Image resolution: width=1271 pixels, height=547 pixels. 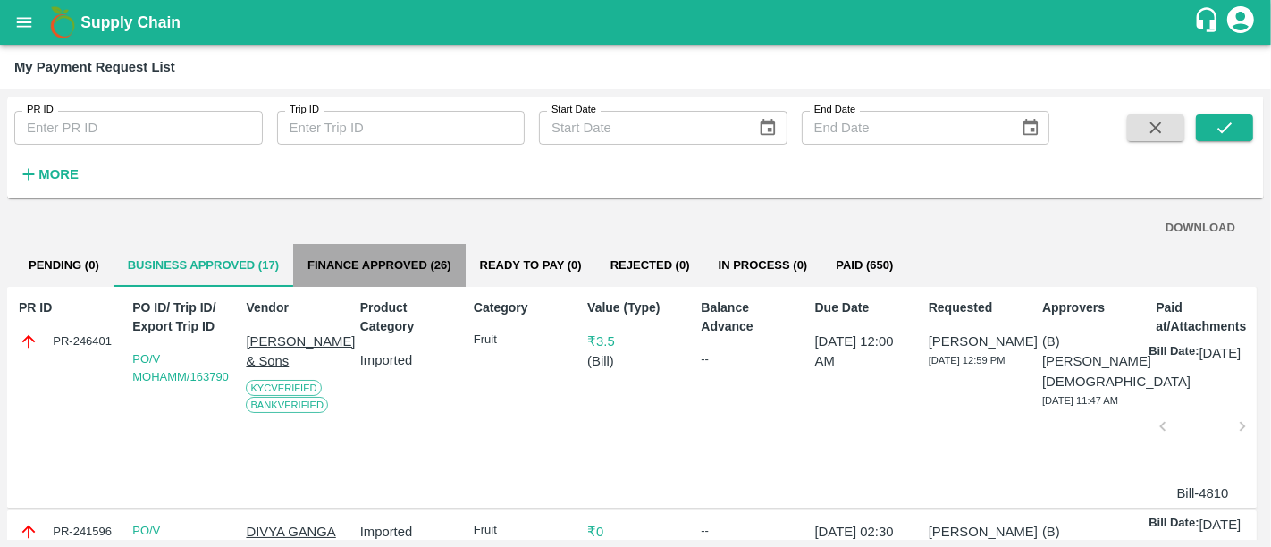 What do you see at coordinates (181, 367) in the screenshot?
I see `a: PO/V MOHAMM/163790` at bounding box center [181, 367].